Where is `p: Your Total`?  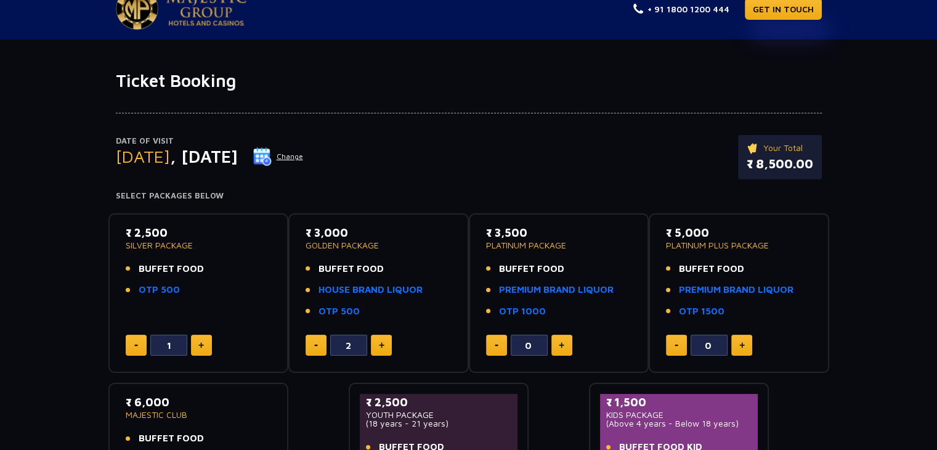 p: Your Total is located at coordinates (780, 148).